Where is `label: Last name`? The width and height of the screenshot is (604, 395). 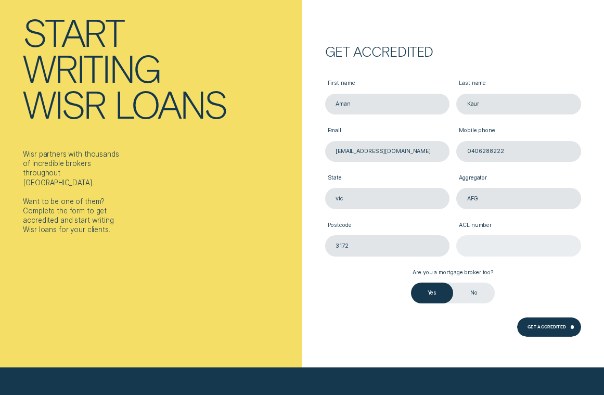 label: Last name is located at coordinates (518, 84).